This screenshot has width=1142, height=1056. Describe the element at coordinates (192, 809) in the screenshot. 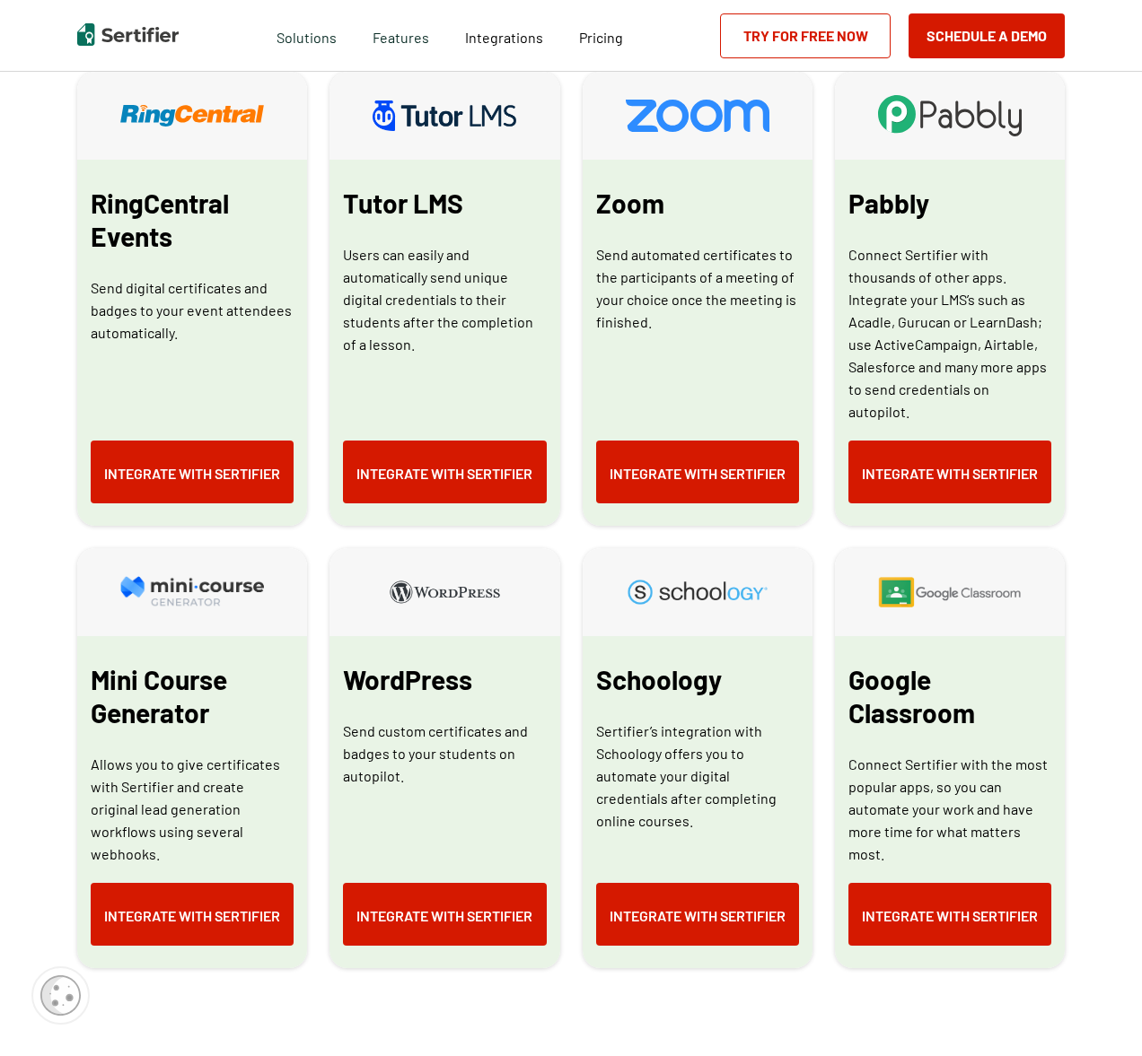

I see `p: Allows you to give certificates with Sertifier and create original lead generation workflows usin...` at that location.